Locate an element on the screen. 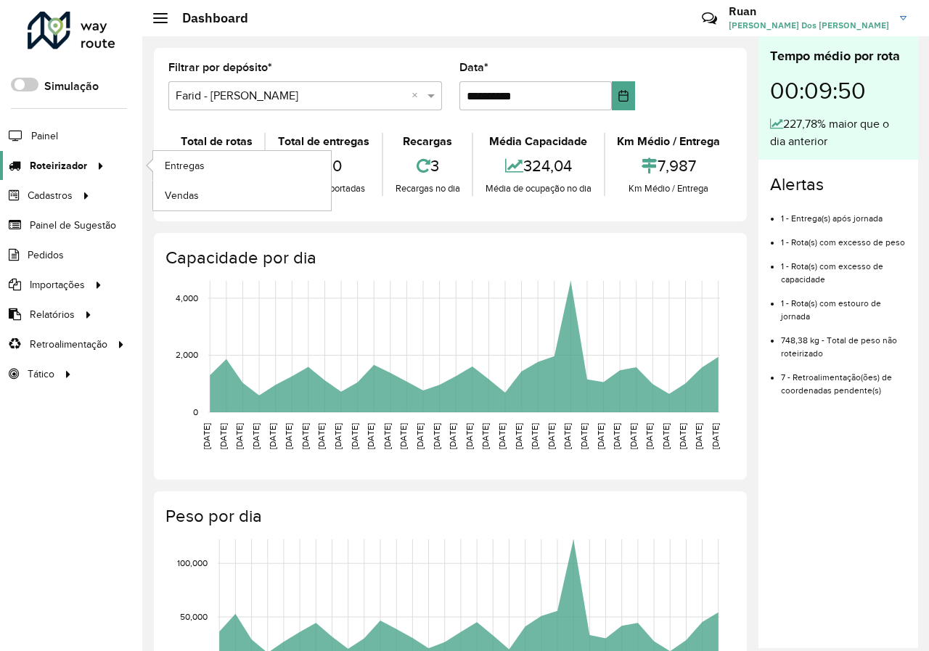  div: 3 is located at coordinates (427, 165).